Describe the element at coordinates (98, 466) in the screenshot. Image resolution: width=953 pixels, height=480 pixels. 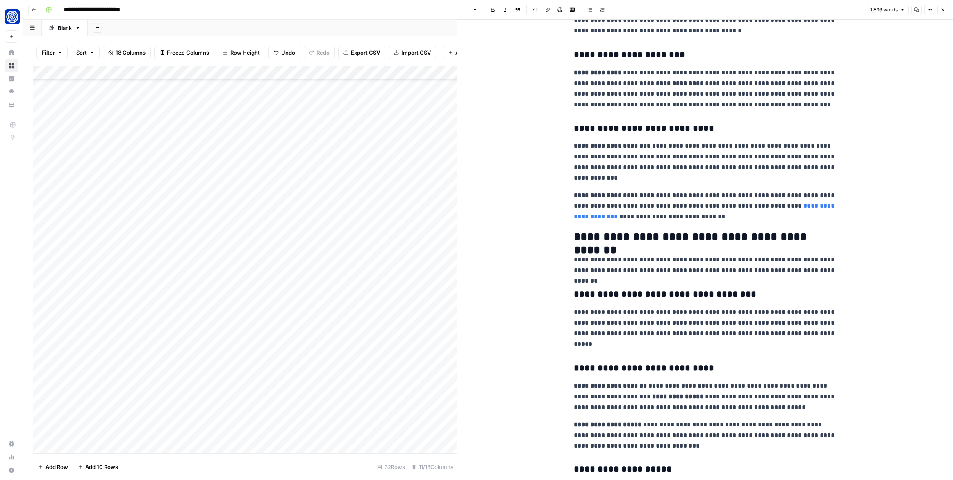
I see `button: Add 10 Rows` at that location.